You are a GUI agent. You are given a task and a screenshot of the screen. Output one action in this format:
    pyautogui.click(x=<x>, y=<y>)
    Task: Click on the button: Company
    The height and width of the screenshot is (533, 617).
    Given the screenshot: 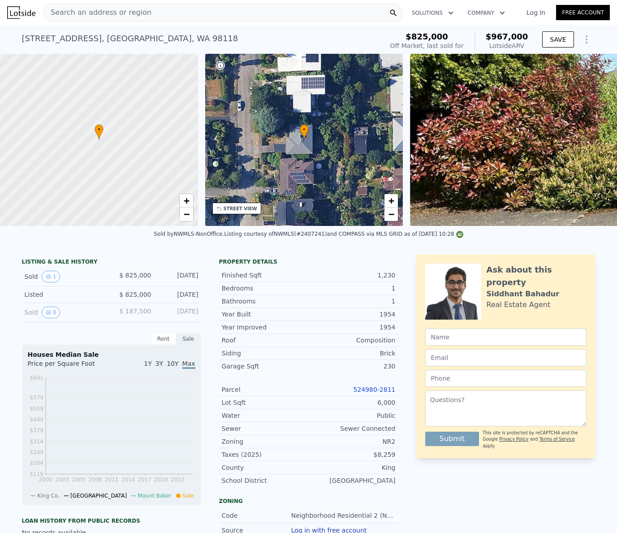 What is the action you would take?
    pyautogui.click(x=486, y=13)
    